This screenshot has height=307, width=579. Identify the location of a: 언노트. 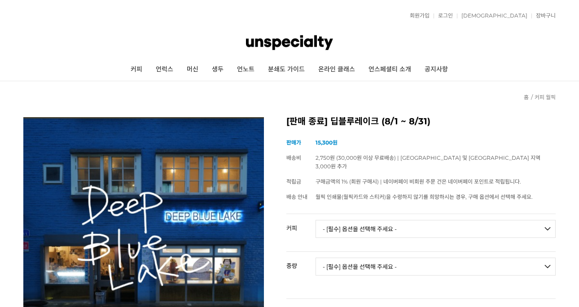
(245, 70).